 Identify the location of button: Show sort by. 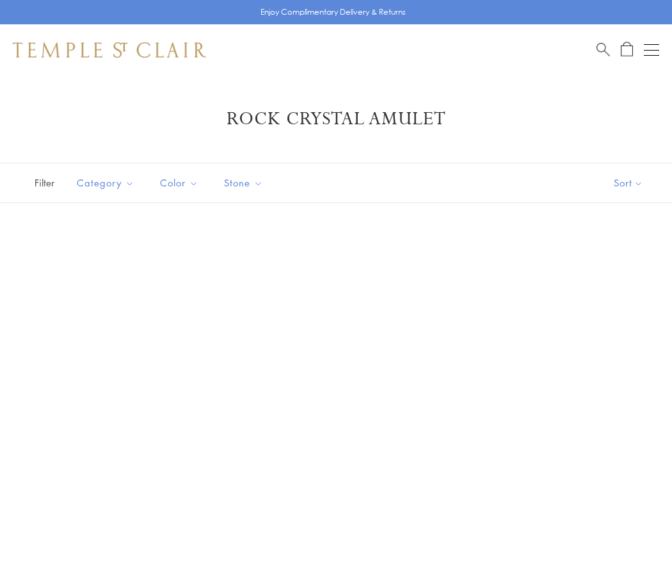
(629, 182).